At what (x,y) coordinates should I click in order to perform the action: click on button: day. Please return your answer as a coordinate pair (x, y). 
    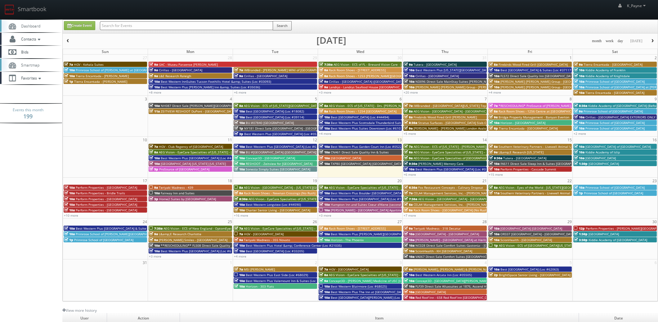
    Looking at the image, I should click on (621, 41).